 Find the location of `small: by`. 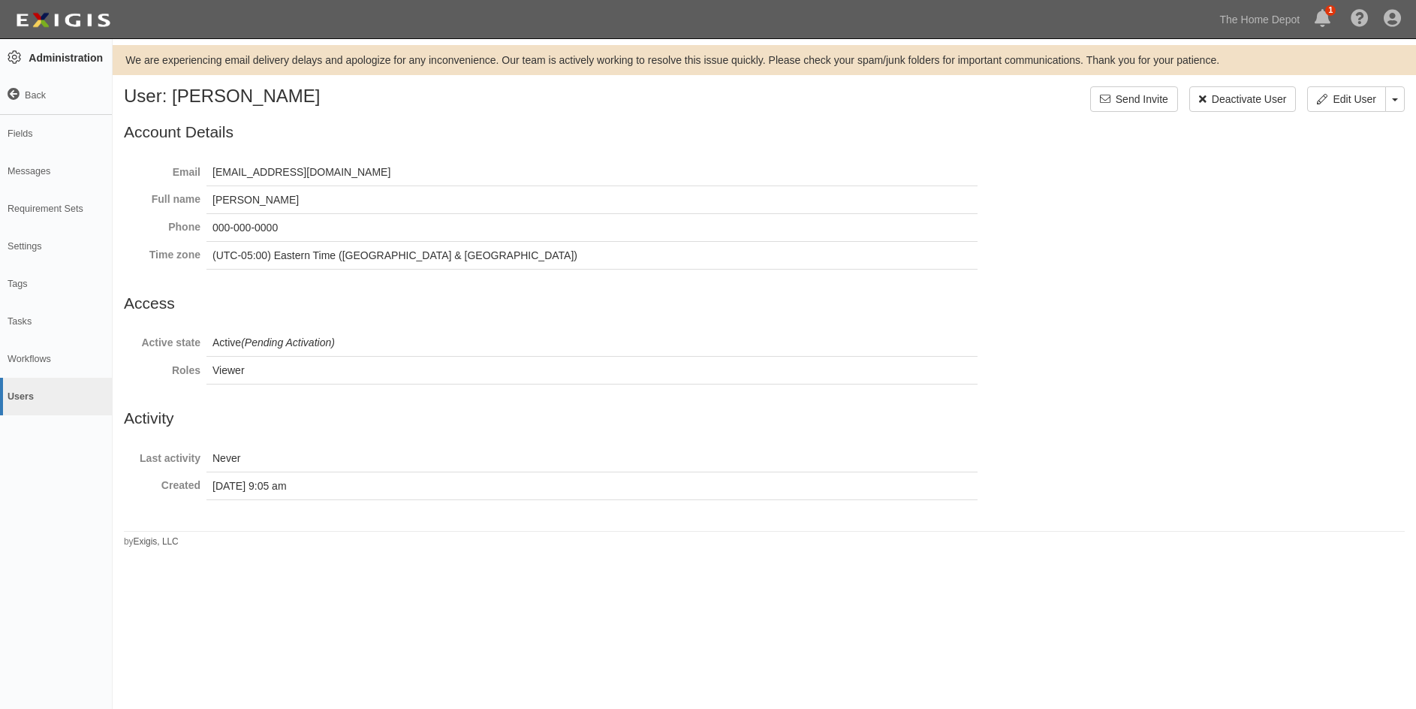

small: by is located at coordinates (151, 541).